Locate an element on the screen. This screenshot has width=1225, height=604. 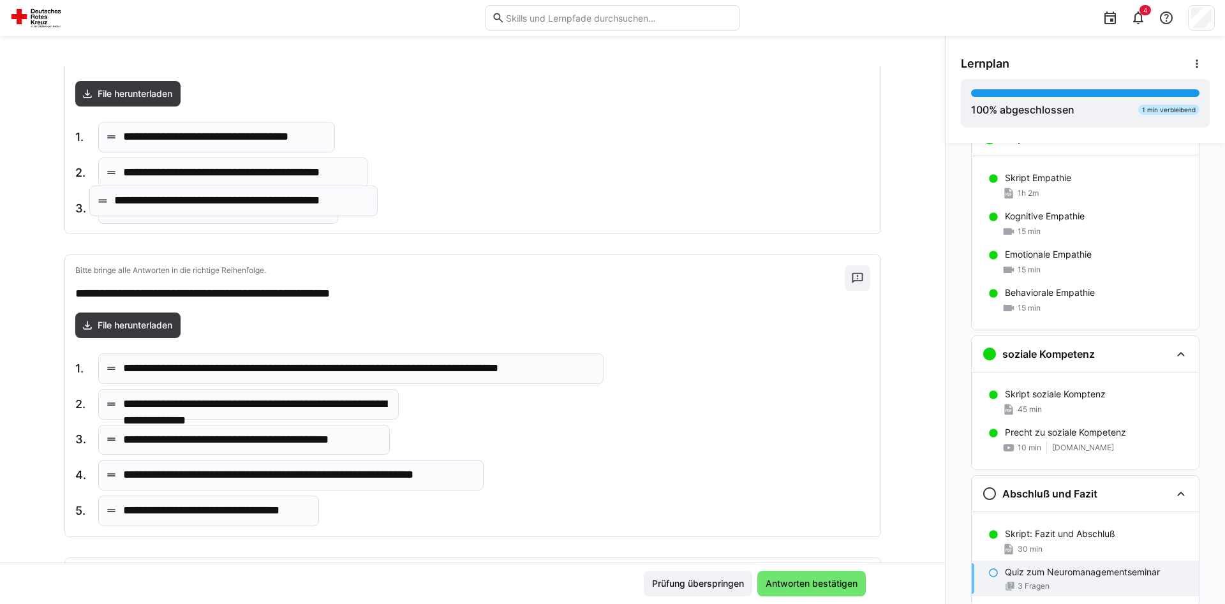
button: Antworten bestätigen is located at coordinates (811, 584).